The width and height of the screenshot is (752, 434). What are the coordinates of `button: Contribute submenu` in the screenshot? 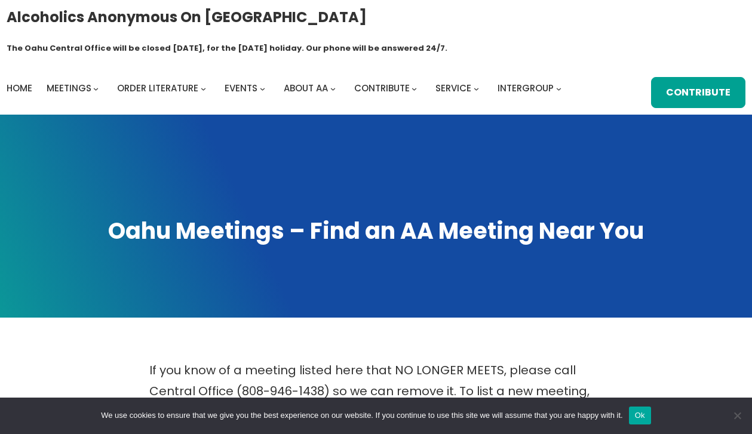 It's located at (414, 88).